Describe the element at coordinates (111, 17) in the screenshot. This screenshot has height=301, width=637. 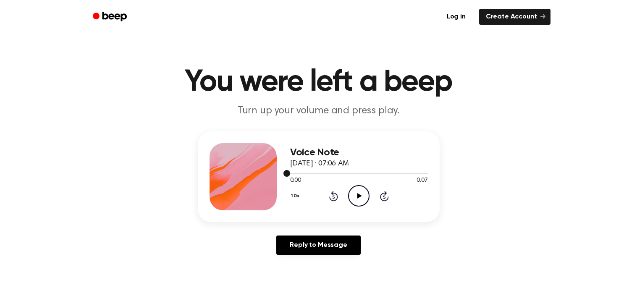
I see `a: Beep` at that location.